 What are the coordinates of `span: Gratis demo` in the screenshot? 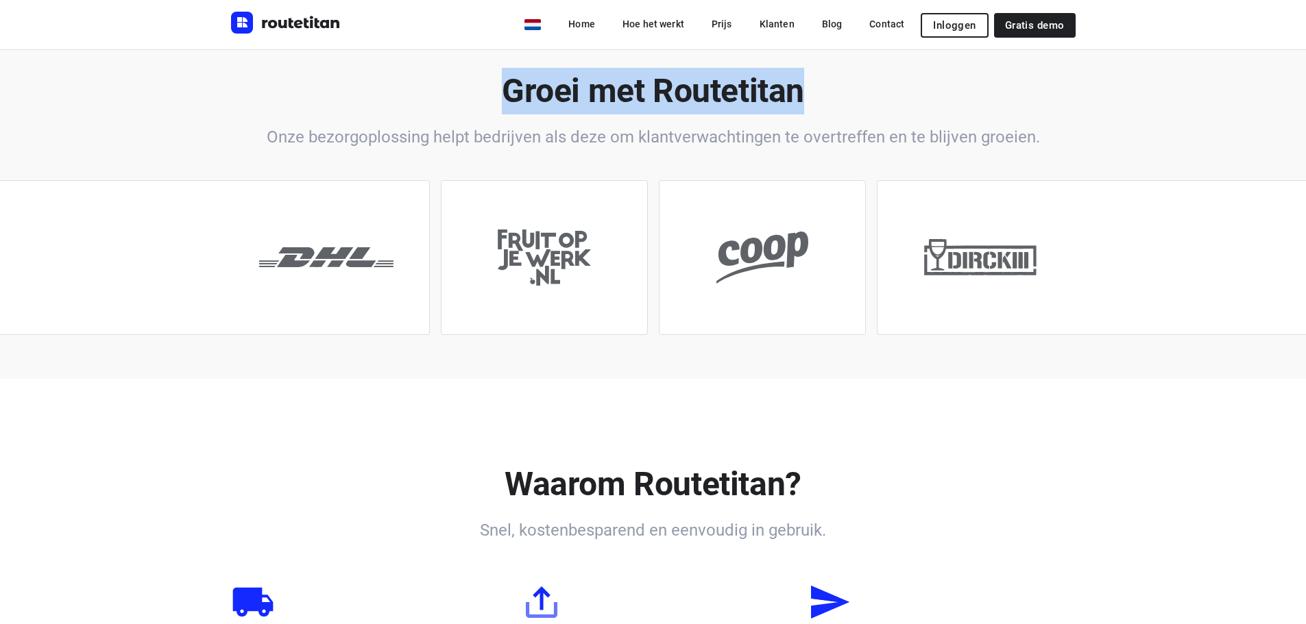 It's located at (1034, 25).